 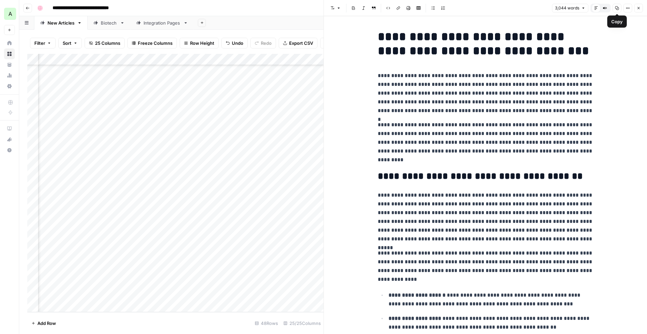 What do you see at coordinates (302, 324) in the screenshot?
I see `div: 25/25 Columns` at bounding box center [302, 324].